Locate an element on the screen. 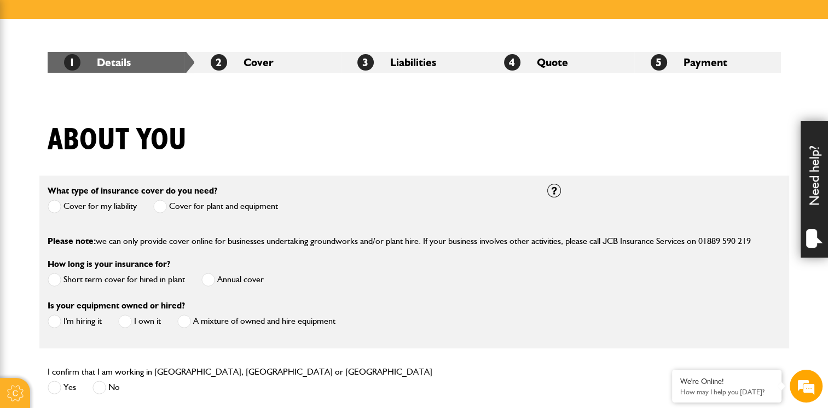 The height and width of the screenshot is (408, 828). label: I'm hiring it is located at coordinates (74, 321).